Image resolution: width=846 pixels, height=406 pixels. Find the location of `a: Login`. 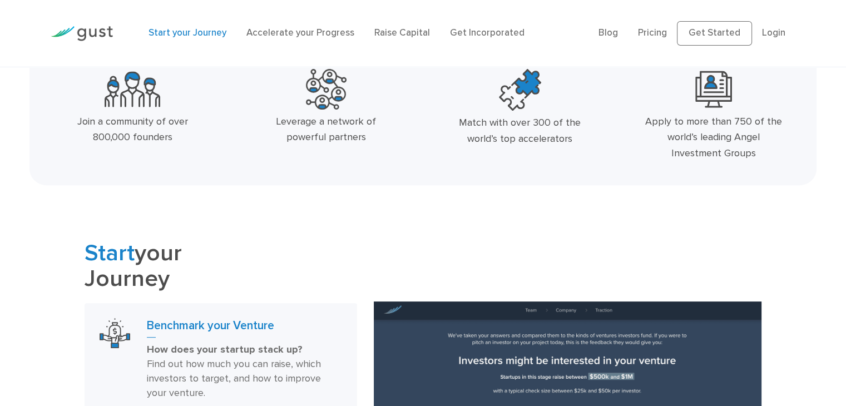

a: Login is located at coordinates (774, 33).